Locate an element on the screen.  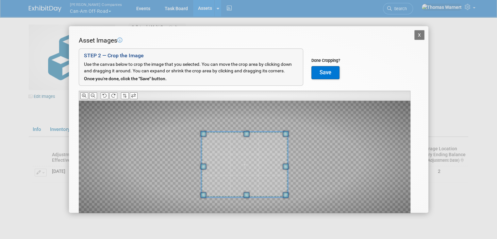
button: Save is located at coordinates (326, 73).